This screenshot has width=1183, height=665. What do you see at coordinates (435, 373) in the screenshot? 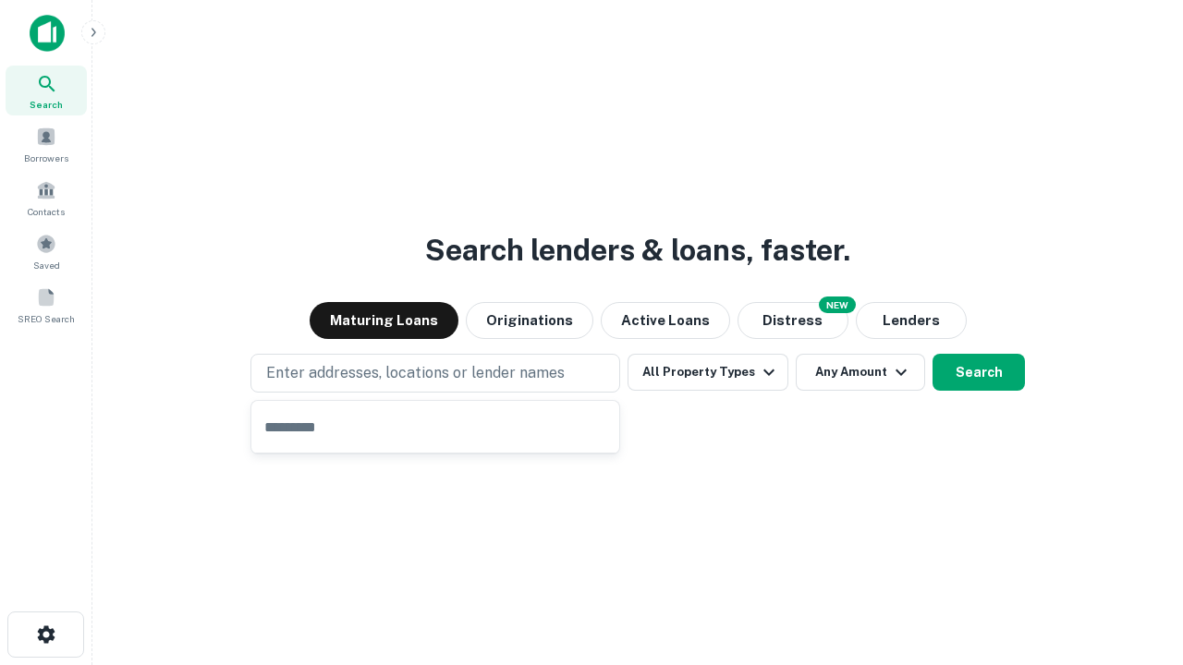
I see `button: Enter addresses, locations or lender names` at bounding box center [435, 373].